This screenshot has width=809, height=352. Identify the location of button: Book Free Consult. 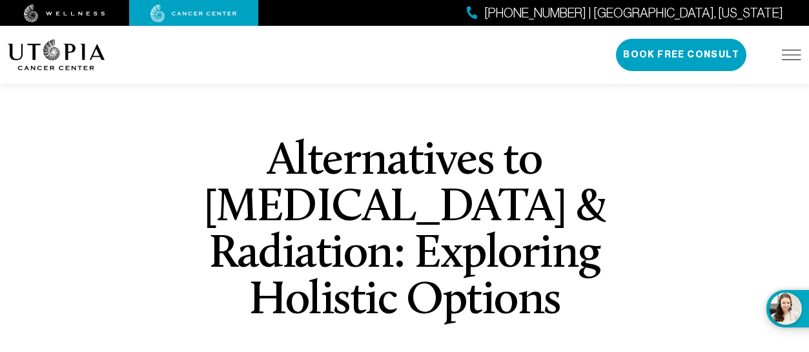
(681, 55).